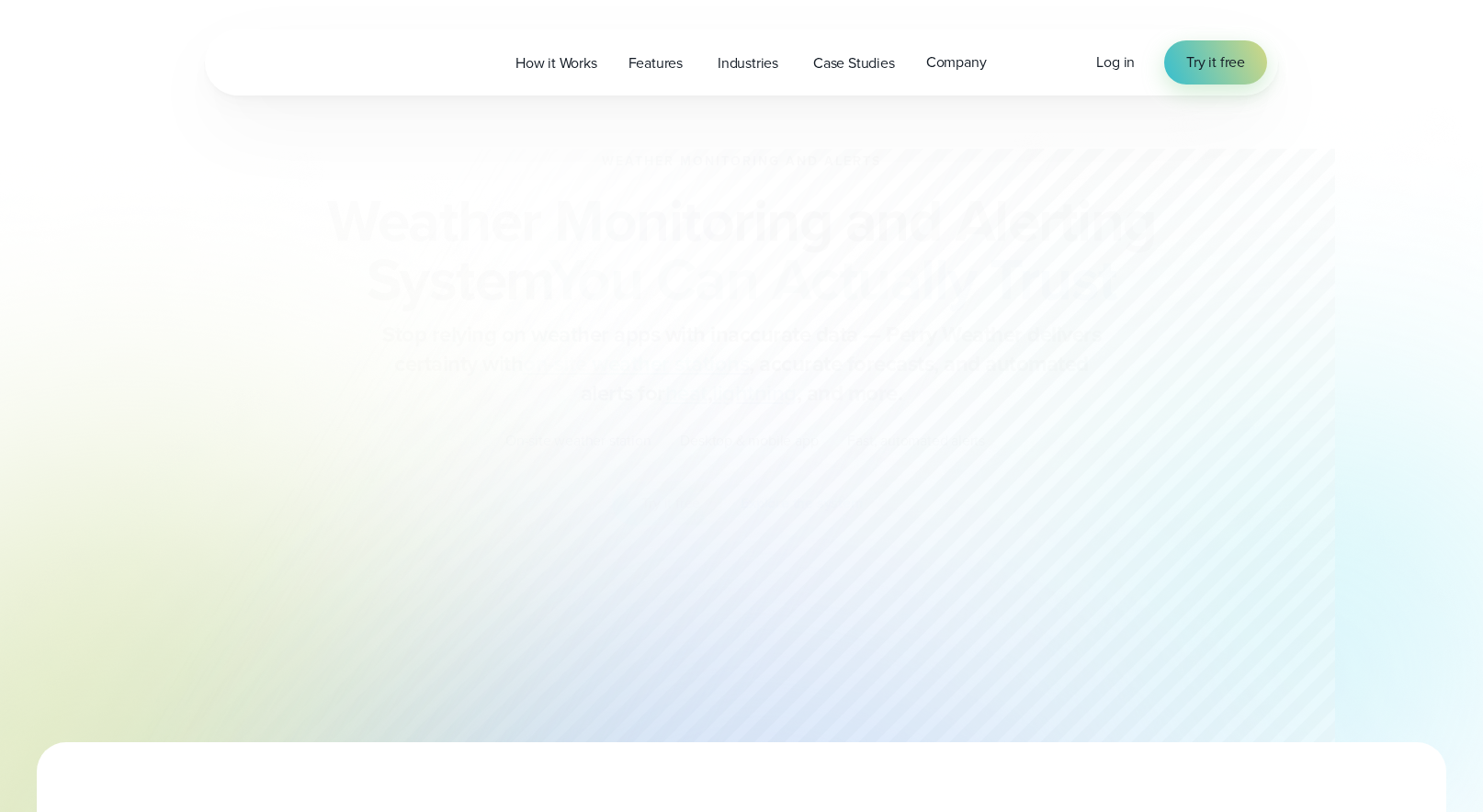 This screenshot has height=812, width=1483. I want to click on a: How it Works, so click(555, 62).